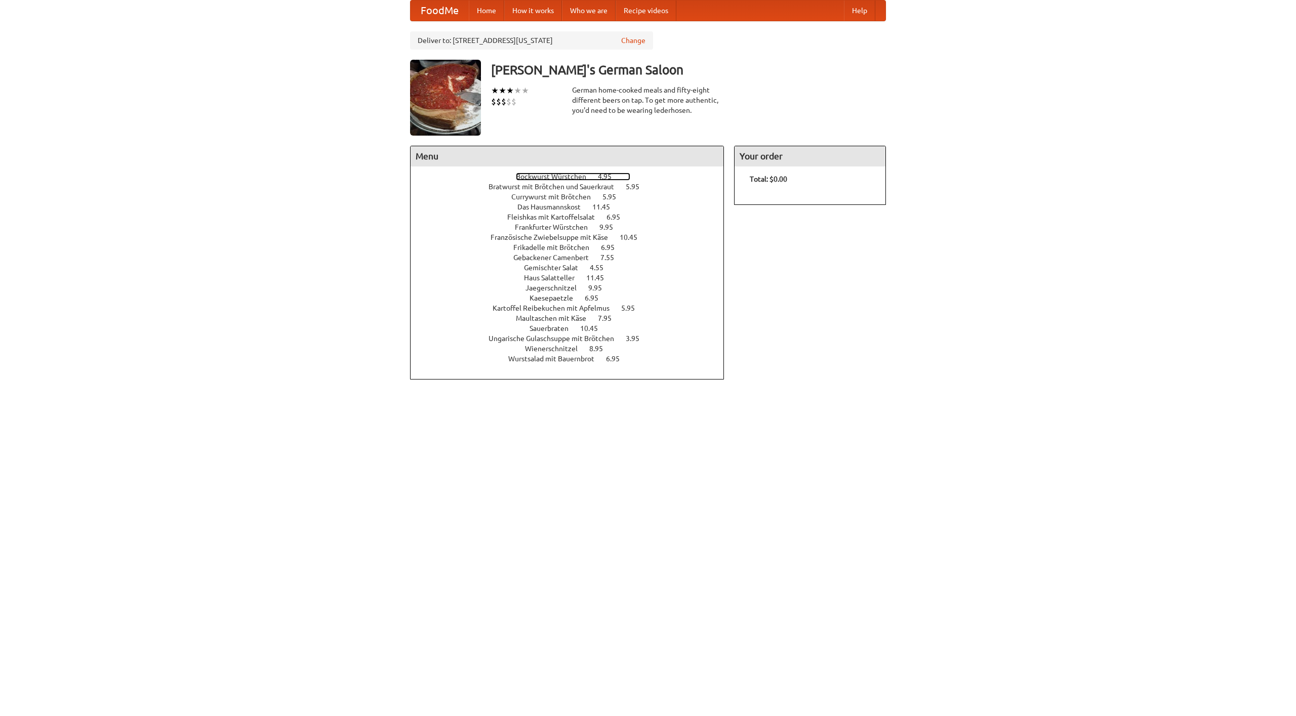 Image resolution: width=1296 pixels, height=716 pixels. I want to click on b: Total: $0.00, so click(768, 179).